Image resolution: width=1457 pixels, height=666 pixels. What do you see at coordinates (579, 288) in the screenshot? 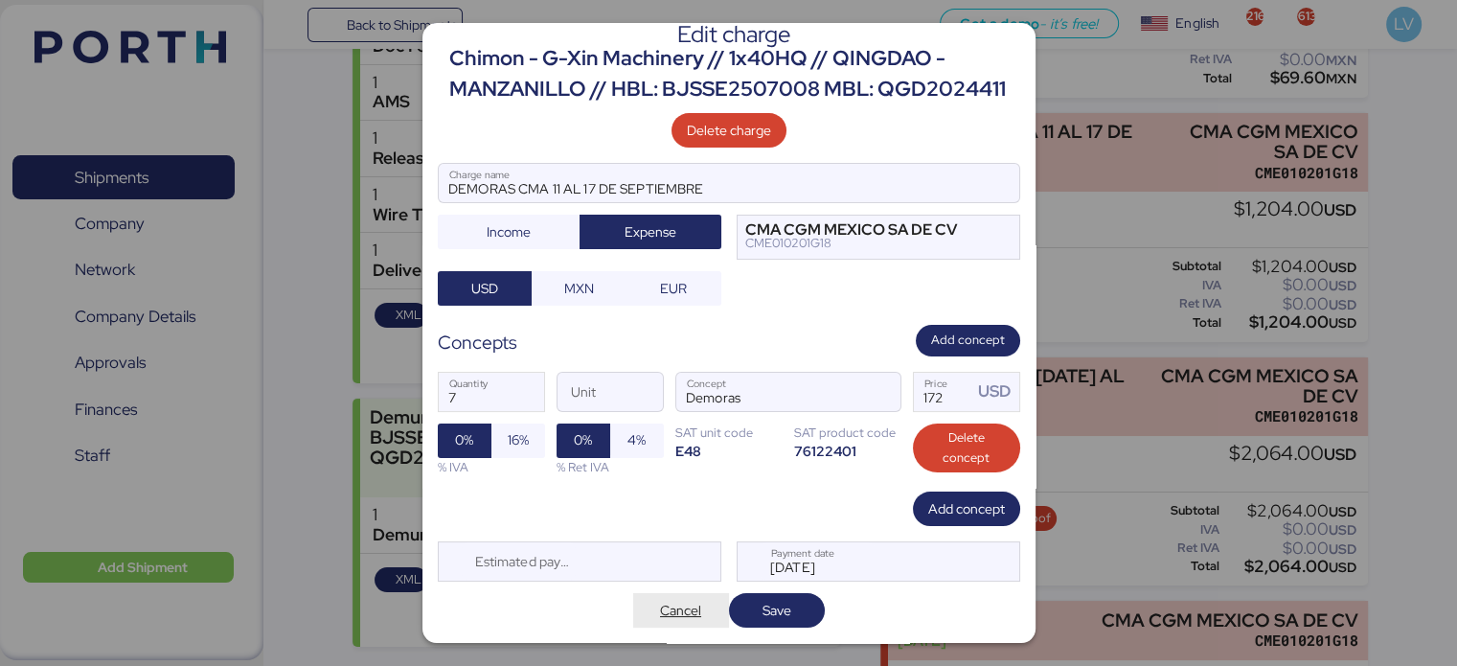
I see `span: MXN` at bounding box center [579, 288].